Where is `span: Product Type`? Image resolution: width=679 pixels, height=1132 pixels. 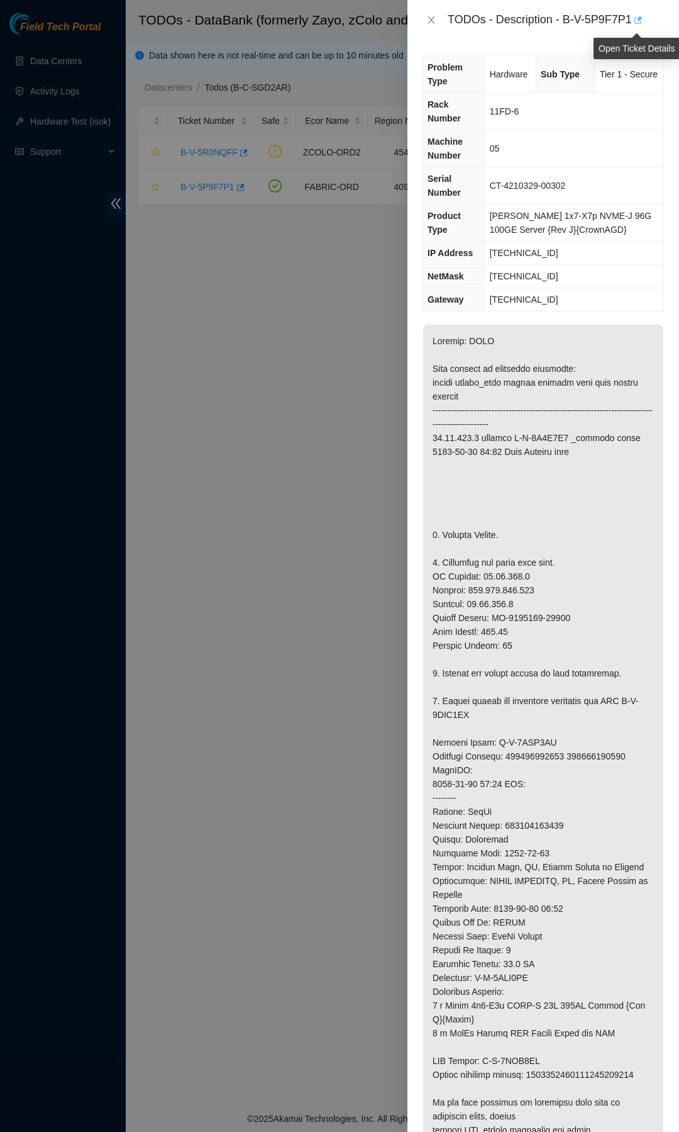
span: Product Type is located at coordinates (444, 223).